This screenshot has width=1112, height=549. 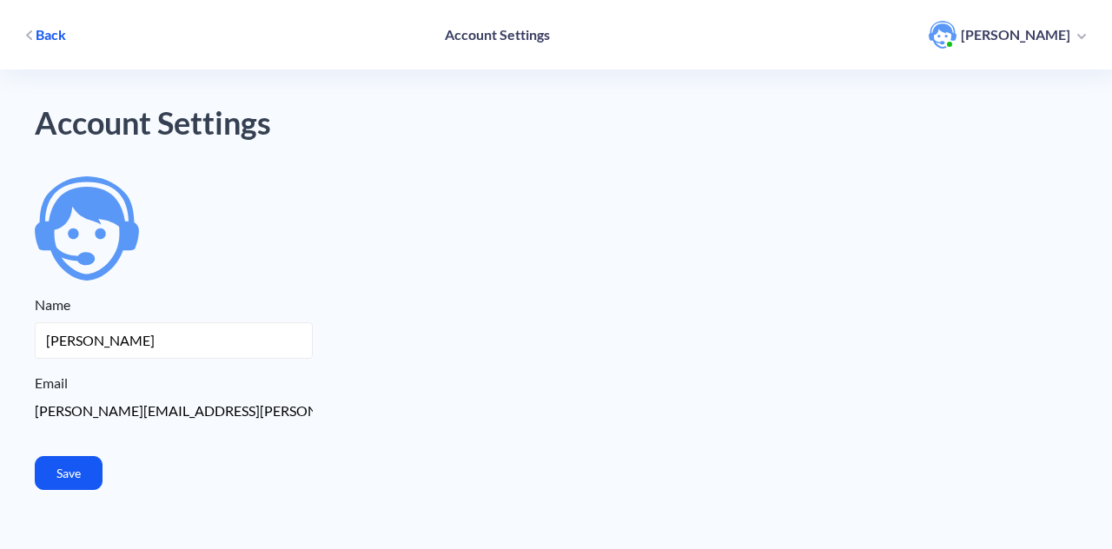 I want to click on a: Back, so click(x=46, y=35).